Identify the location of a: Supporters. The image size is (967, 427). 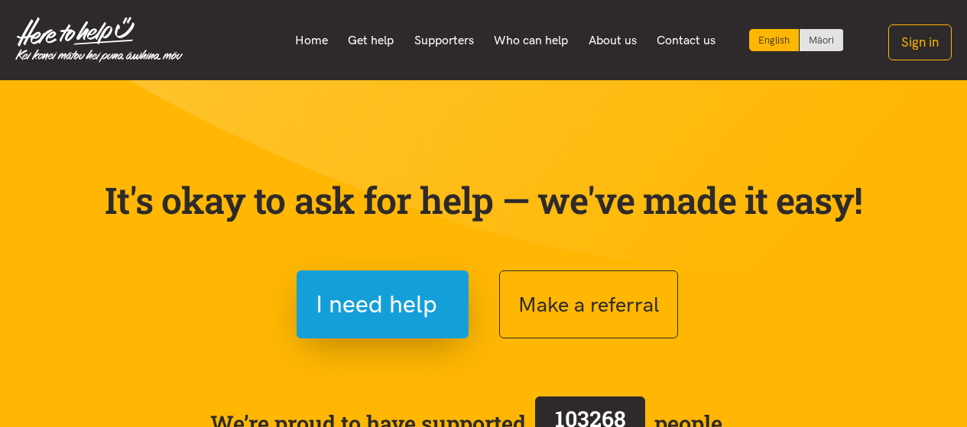
(443, 40).